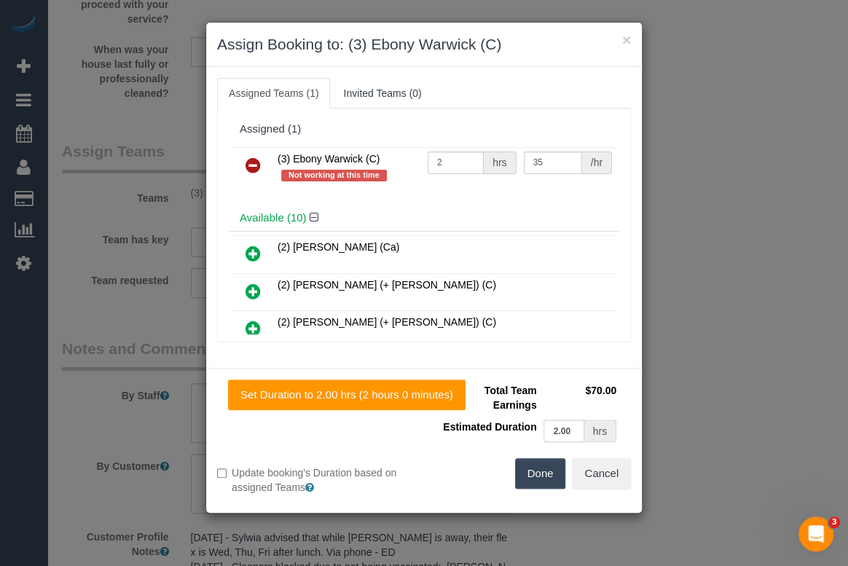 This screenshot has height=566, width=848. I want to click on span: Not working at this time, so click(334, 176).